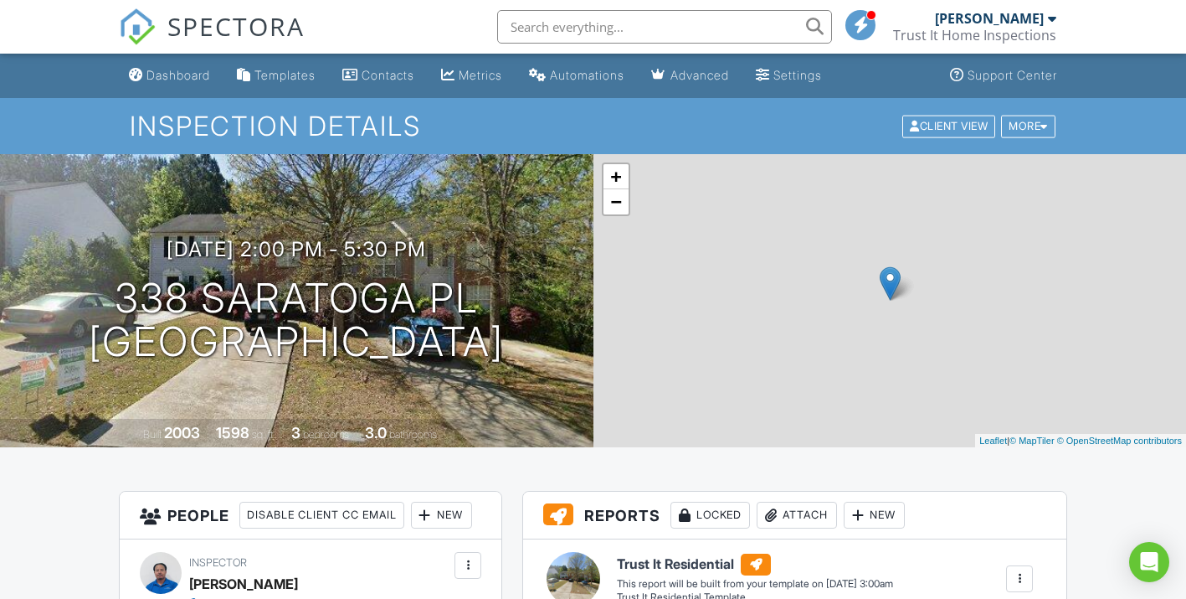  I want to click on a: SPECTORA, so click(212, 40).